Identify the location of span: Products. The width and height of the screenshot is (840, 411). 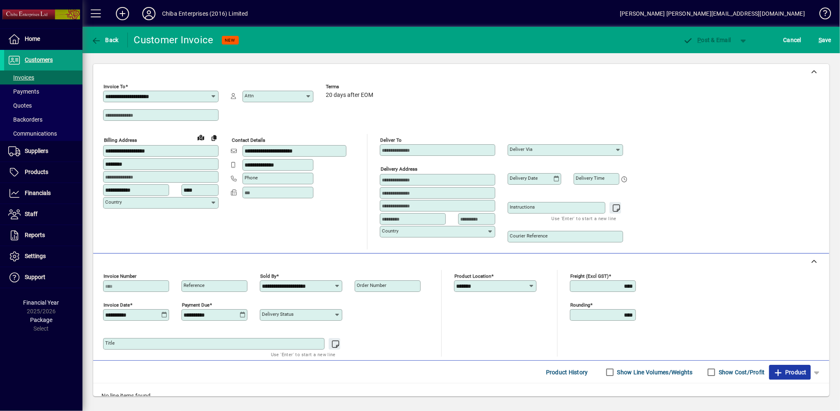
(36, 172).